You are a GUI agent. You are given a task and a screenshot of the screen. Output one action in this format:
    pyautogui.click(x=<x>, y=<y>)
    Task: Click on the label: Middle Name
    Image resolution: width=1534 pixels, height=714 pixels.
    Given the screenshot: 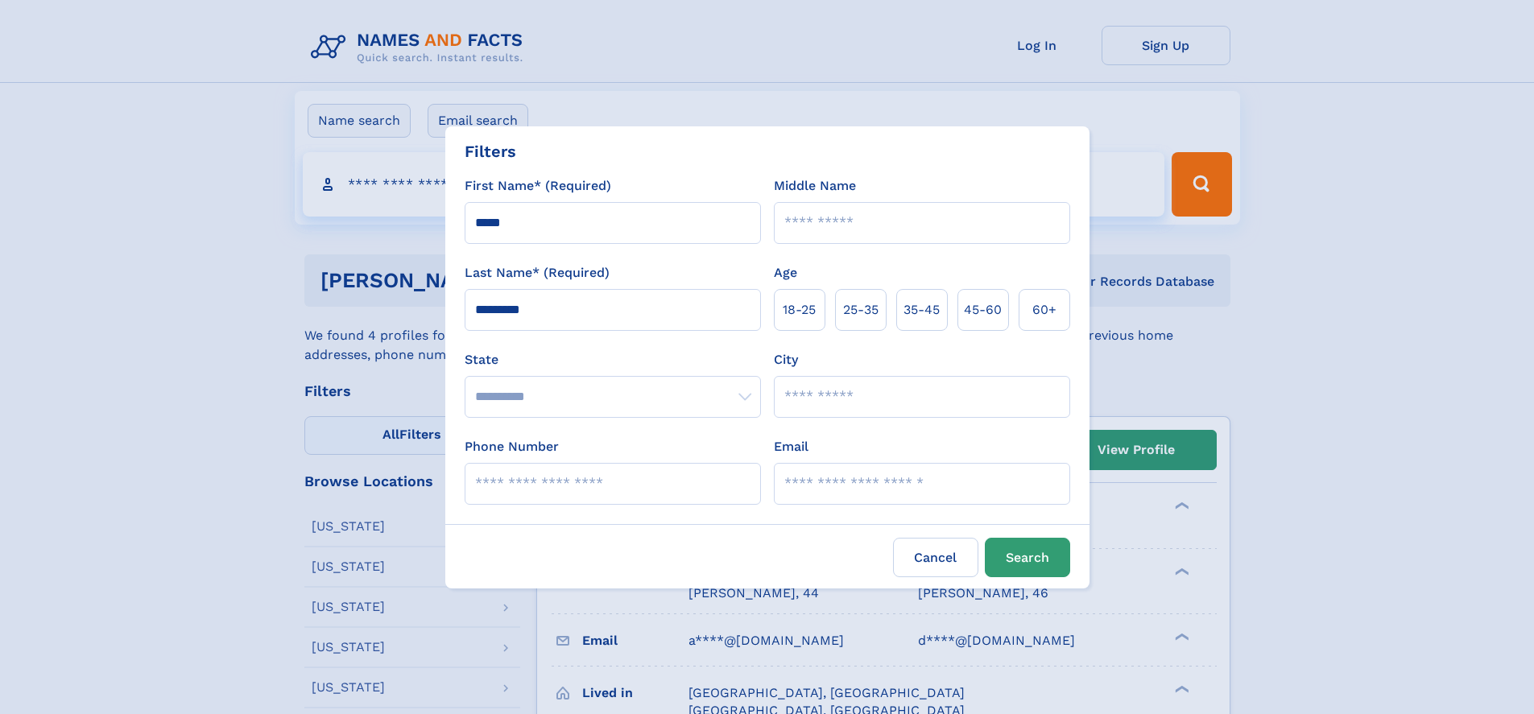 What is the action you would take?
    pyautogui.click(x=815, y=186)
    